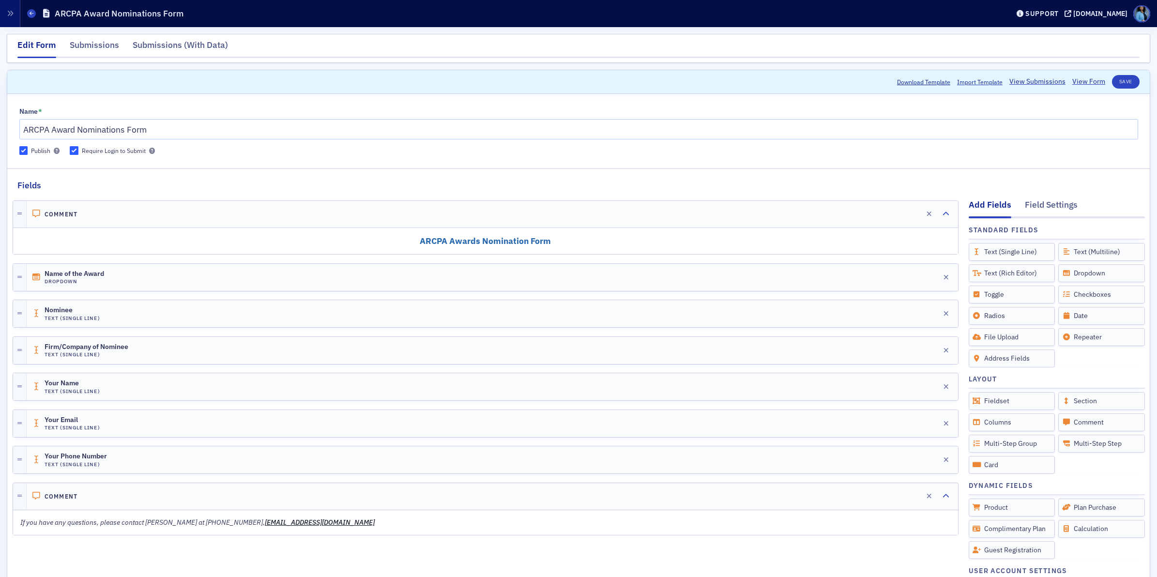 Image resolution: width=1157 pixels, height=577 pixels. Describe the element at coordinates (1012, 507) in the screenshot. I see `div: Product` at that location.